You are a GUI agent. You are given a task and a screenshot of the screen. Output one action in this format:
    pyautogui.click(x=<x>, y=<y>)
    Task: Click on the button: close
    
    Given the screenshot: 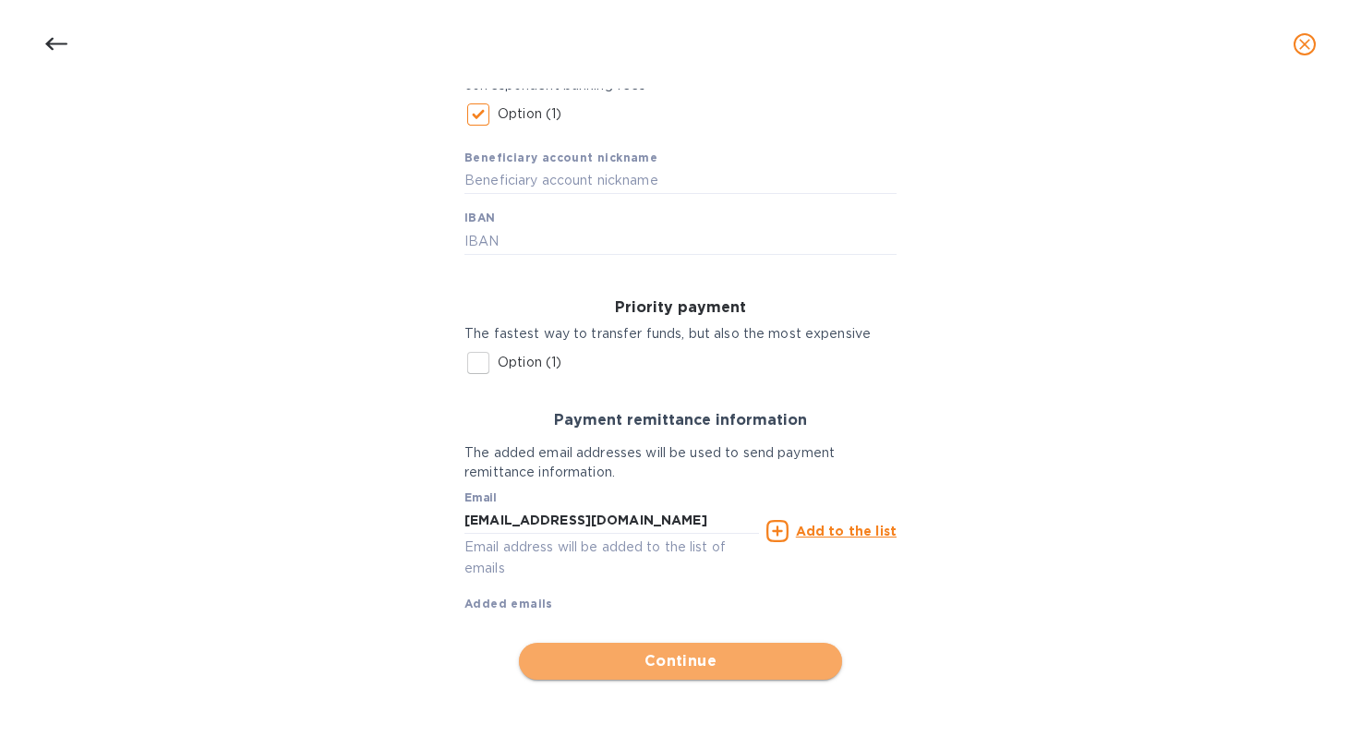 What is the action you would take?
    pyautogui.click(x=1304, y=44)
    